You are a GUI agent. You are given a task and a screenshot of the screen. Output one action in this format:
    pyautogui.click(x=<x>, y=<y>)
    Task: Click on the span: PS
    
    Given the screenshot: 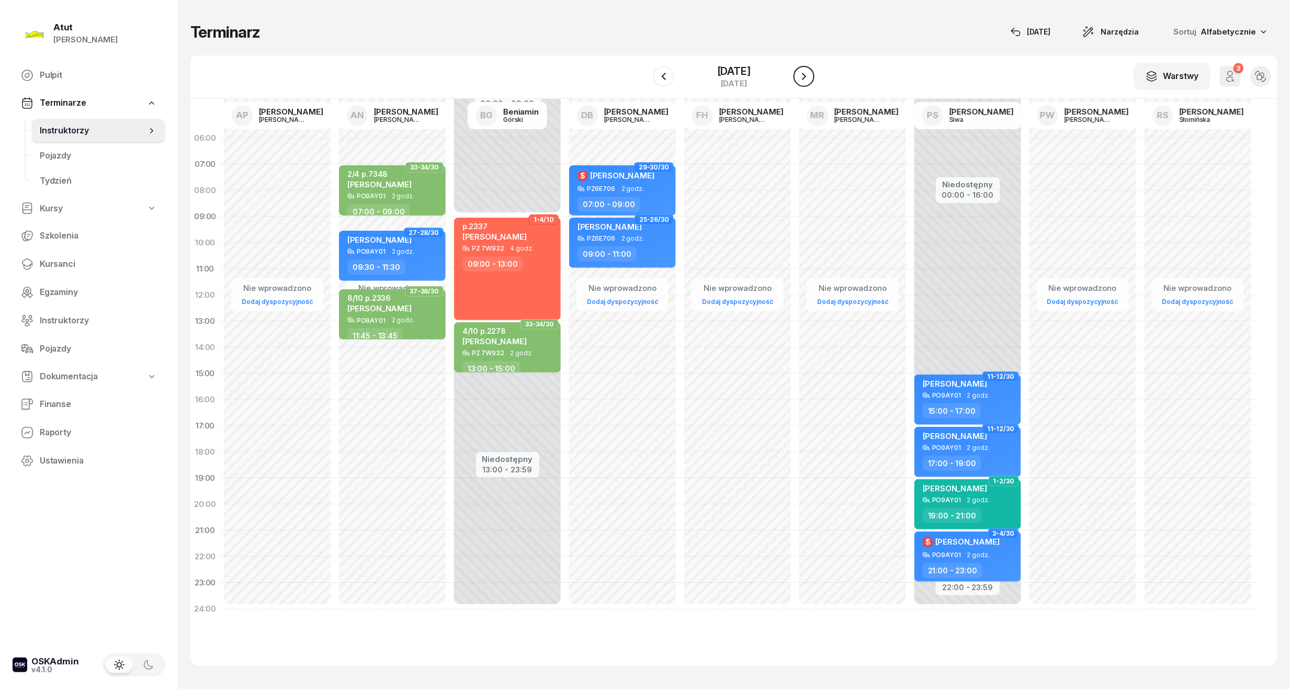 What is the action you would take?
    pyautogui.click(x=932, y=115)
    